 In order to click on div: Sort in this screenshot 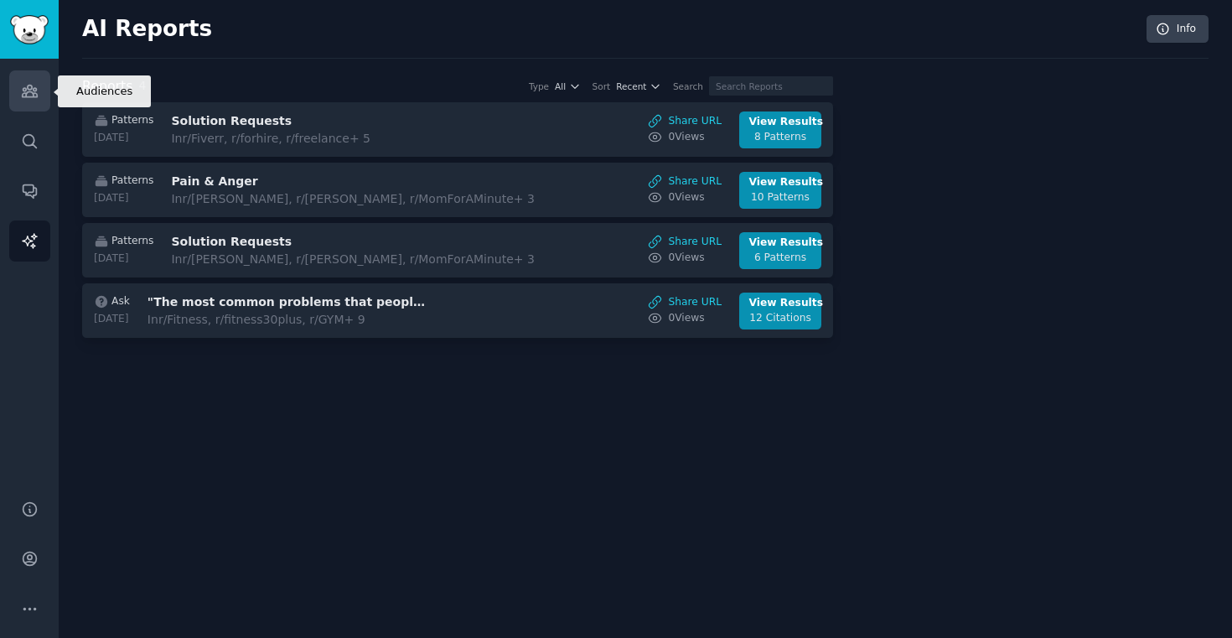, I will do `click(602, 86)`.